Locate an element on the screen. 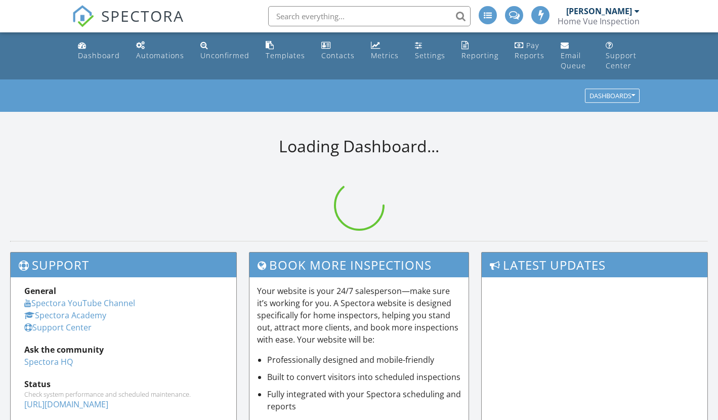  a: Contacts is located at coordinates (338, 51).